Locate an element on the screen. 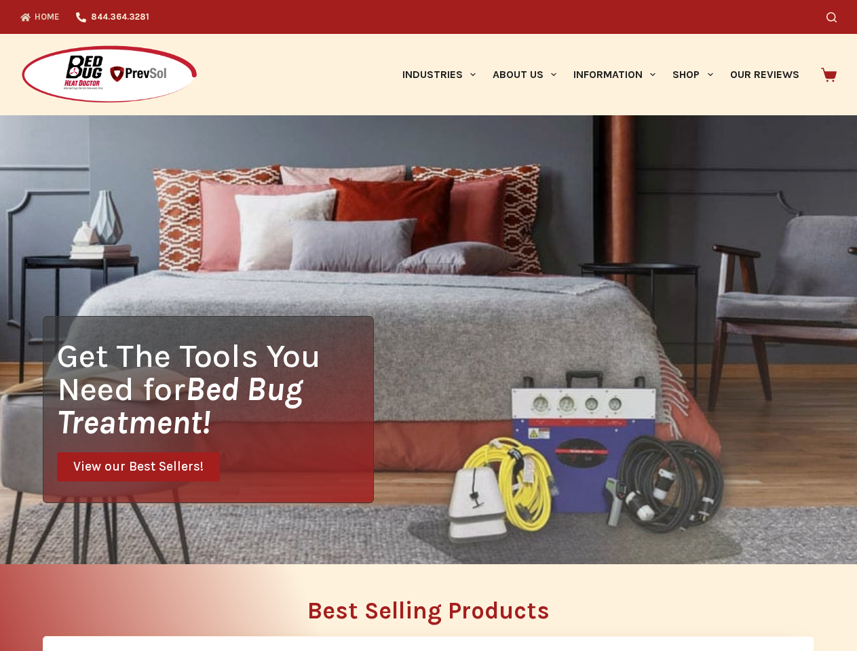 The image size is (857, 651). i: Bed Bug Treatment! is located at coordinates (180, 406).